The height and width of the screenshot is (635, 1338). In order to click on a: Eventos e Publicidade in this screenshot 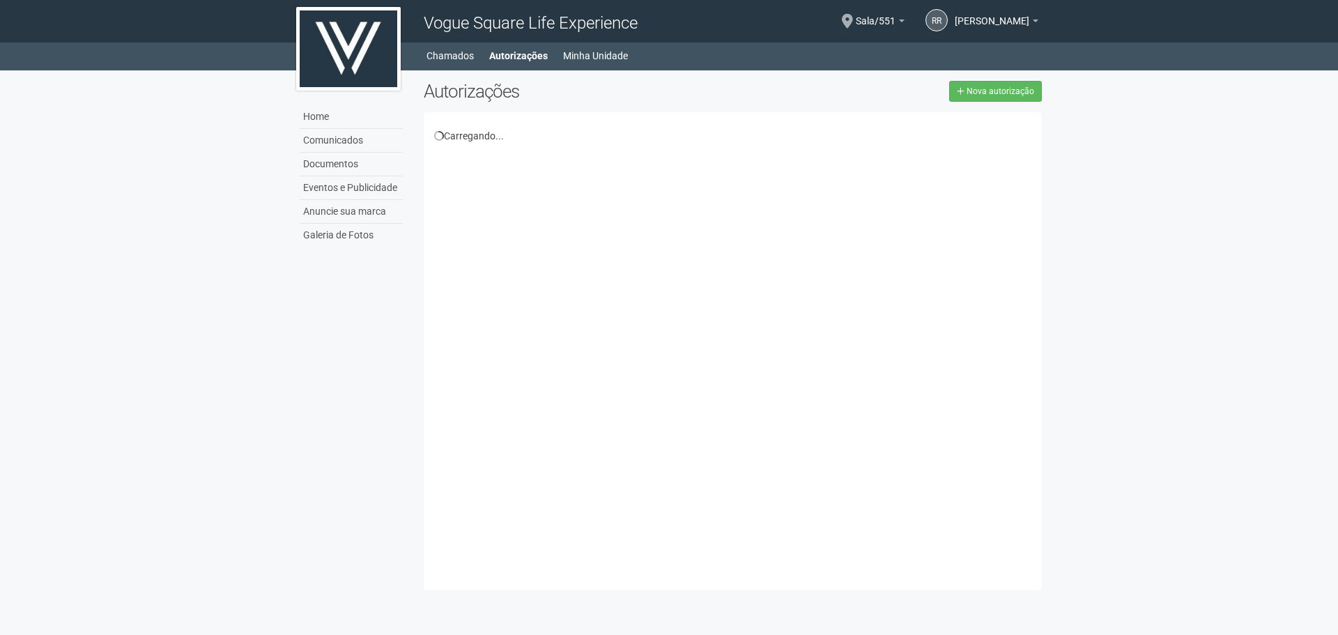, I will do `click(351, 188)`.